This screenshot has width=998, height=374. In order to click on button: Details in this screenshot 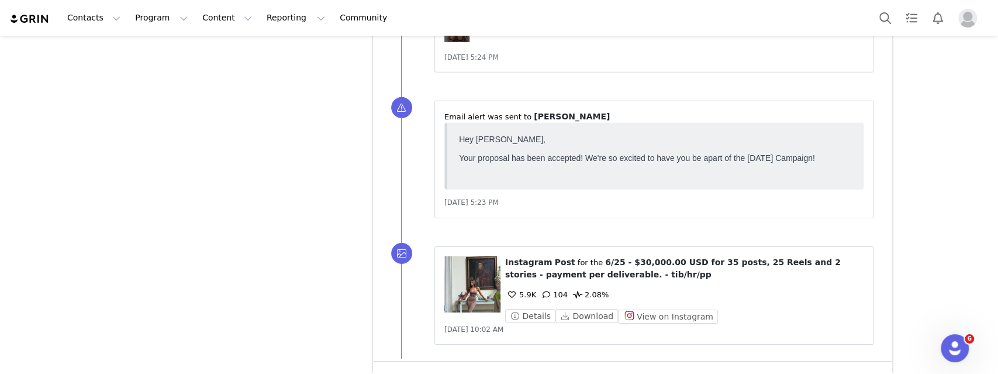, I will do `click(530, 316)`.